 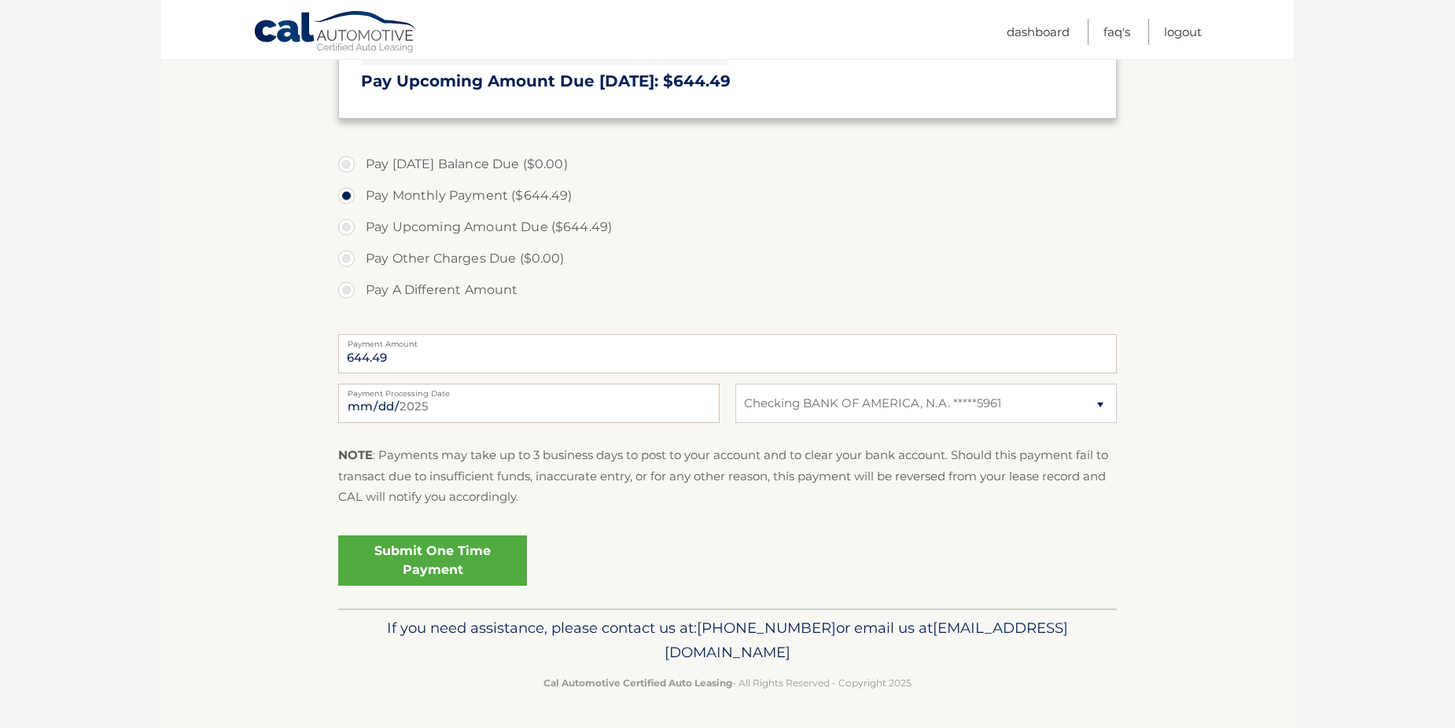 What do you see at coordinates (728, 341) in the screenshot?
I see `label: Payment Amount` at bounding box center [728, 341].